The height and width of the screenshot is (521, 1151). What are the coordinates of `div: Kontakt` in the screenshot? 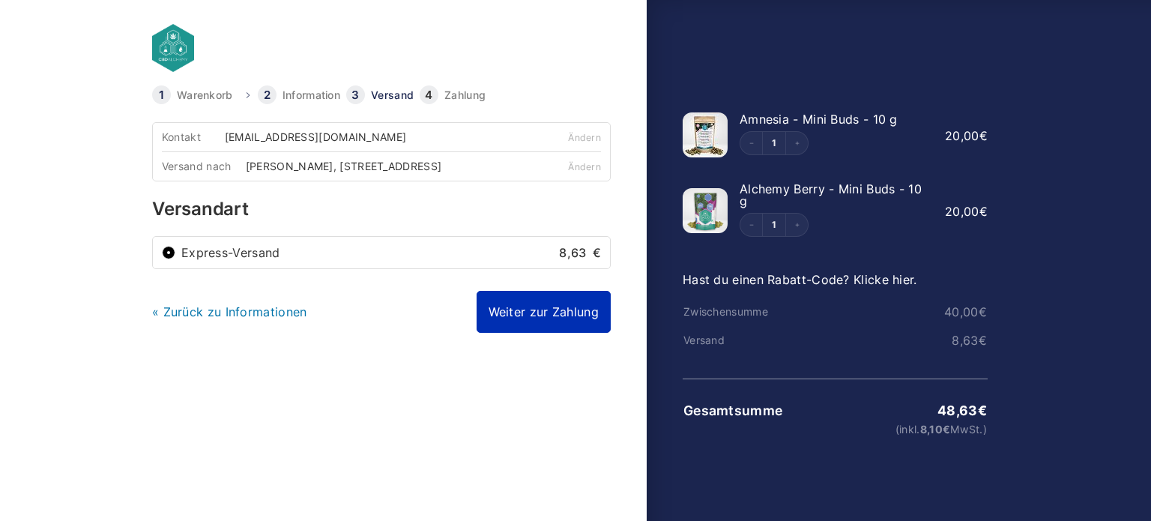 It's located at (193, 137).